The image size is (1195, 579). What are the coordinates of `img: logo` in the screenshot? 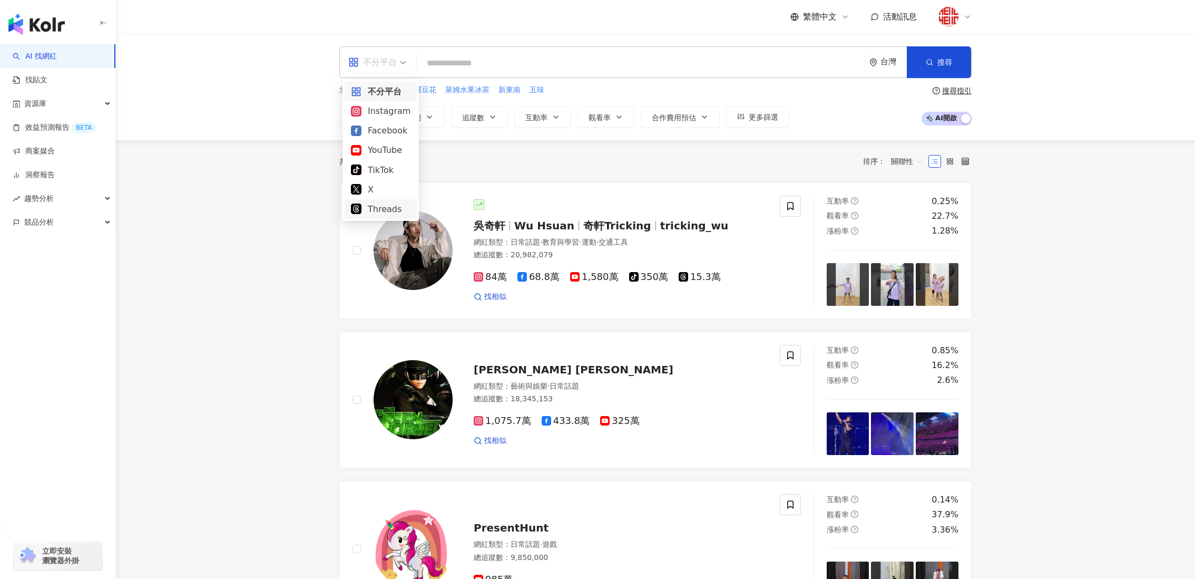 It's located at (36, 24).